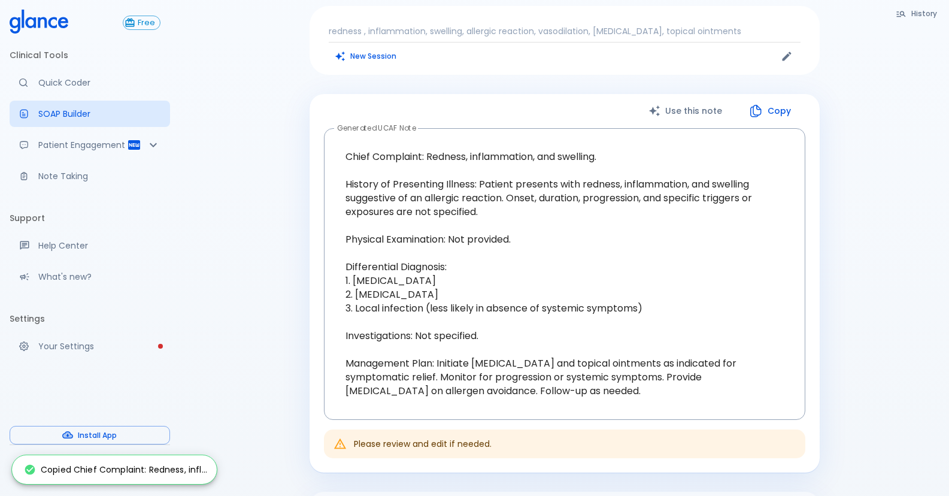  Describe the element at coordinates (90, 277) in the screenshot. I see `div: Recent updates and feature releases` at that location.